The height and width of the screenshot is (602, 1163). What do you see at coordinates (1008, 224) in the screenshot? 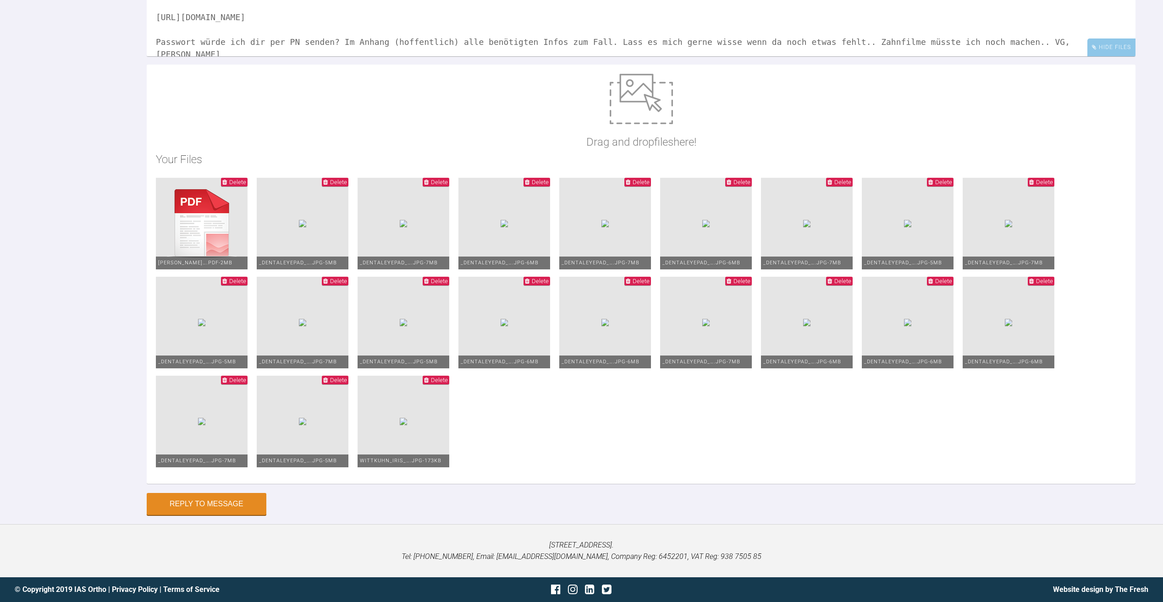
I see `img: bb3a2c27-41ef-4800-9929-b2a7ae4889f3` at bounding box center [1008, 224].